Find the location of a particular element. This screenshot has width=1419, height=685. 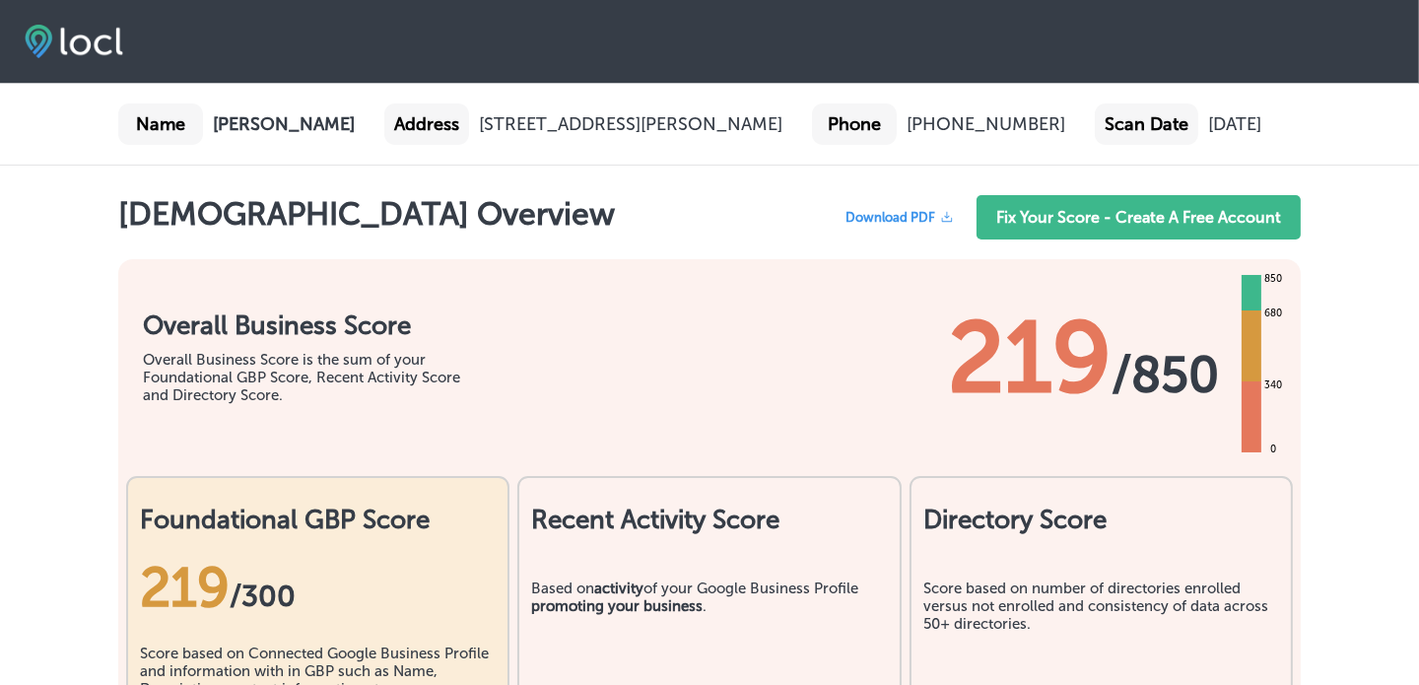

div: Based on of your Google Business Profile . is located at coordinates (709, 629).